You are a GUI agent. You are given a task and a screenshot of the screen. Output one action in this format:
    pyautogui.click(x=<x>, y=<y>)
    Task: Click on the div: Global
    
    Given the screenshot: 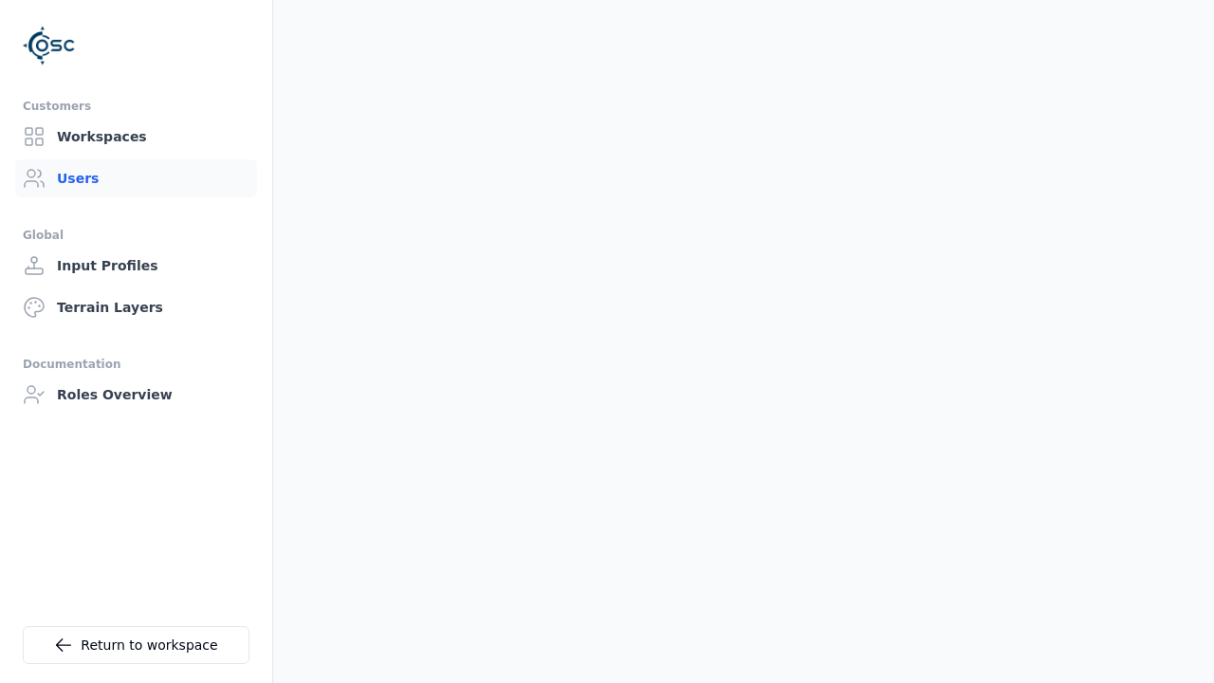 What is the action you would take?
    pyautogui.click(x=136, y=235)
    